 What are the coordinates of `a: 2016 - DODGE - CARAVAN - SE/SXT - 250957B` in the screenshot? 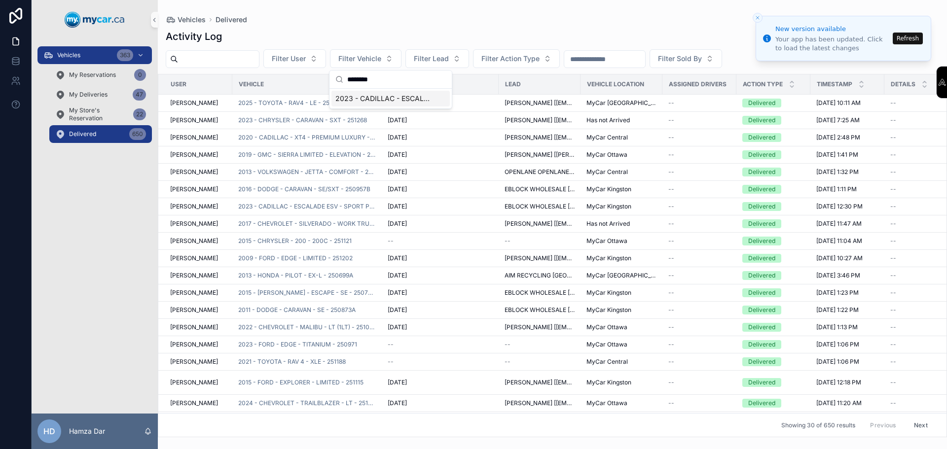 It's located at (304, 189).